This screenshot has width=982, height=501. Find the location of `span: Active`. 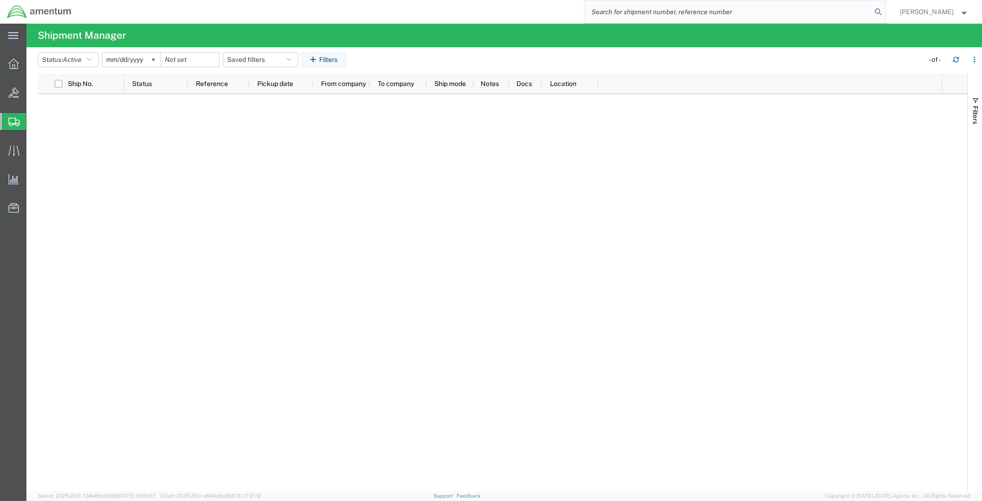

span: Active is located at coordinates (72, 59).